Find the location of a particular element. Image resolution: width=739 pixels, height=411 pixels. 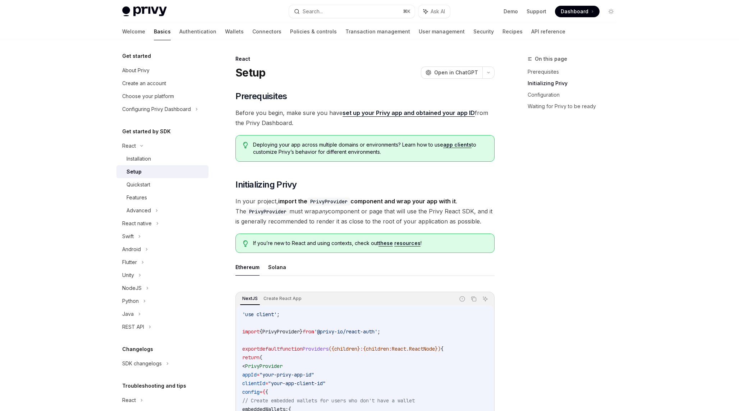

span: return is located at coordinates (251, 358).